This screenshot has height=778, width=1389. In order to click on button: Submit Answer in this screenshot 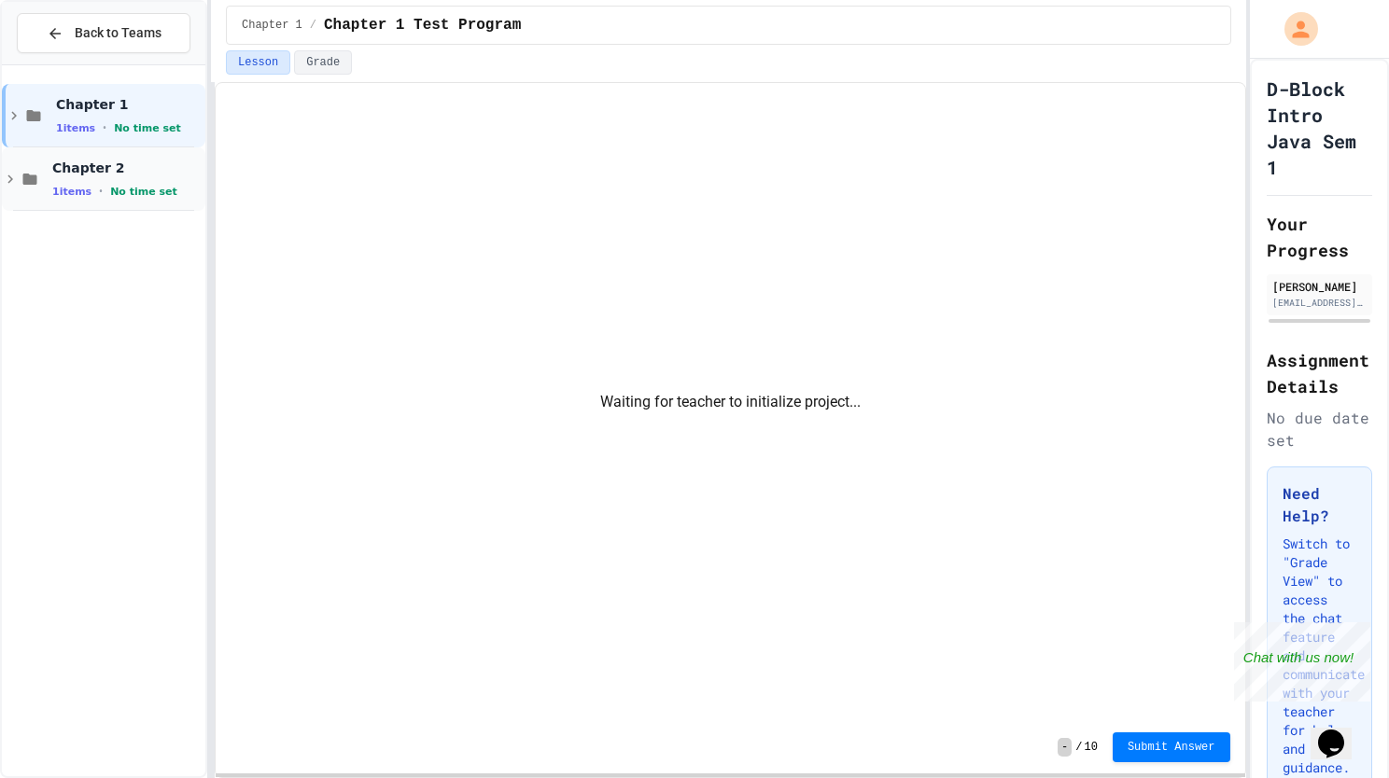, I will do `click(1171, 748)`.